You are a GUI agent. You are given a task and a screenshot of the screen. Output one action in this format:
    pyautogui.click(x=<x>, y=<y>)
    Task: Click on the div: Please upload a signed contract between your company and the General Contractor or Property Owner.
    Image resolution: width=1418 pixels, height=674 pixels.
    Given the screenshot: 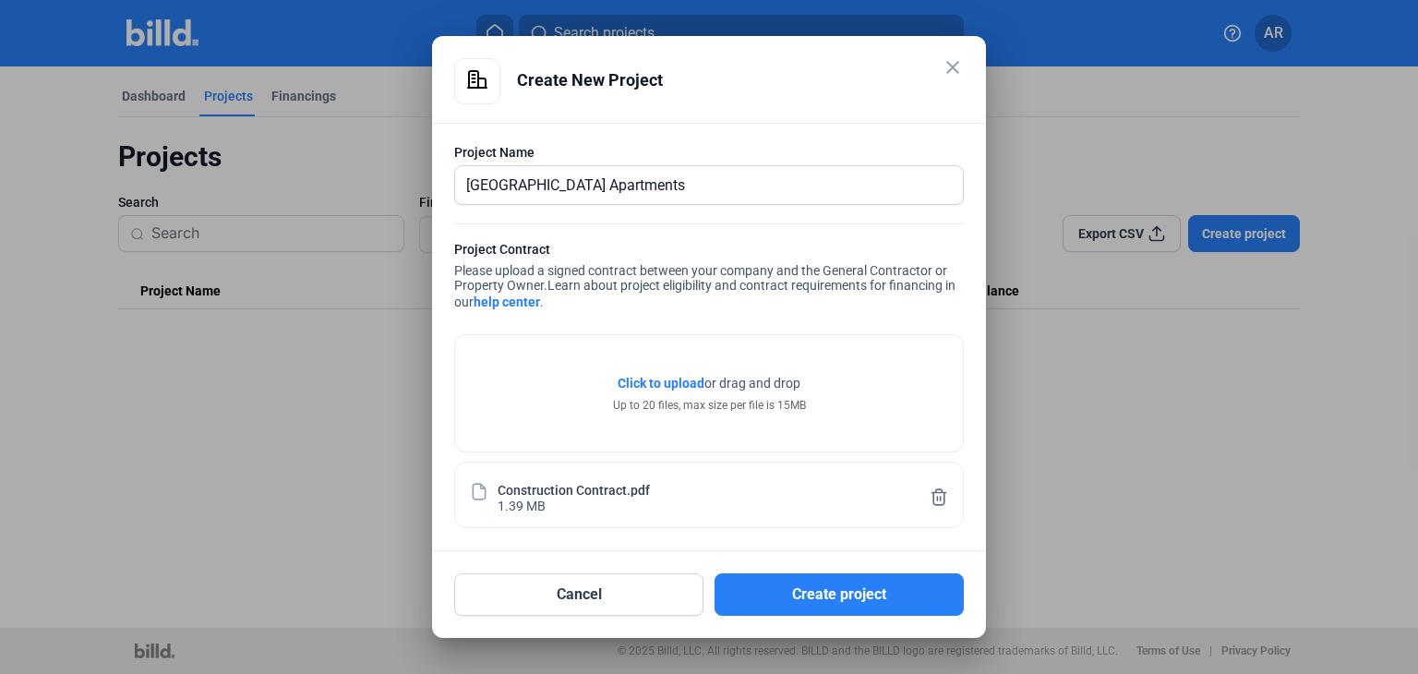 What is the action you would take?
    pyautogui.click(x=709, y=278)
    